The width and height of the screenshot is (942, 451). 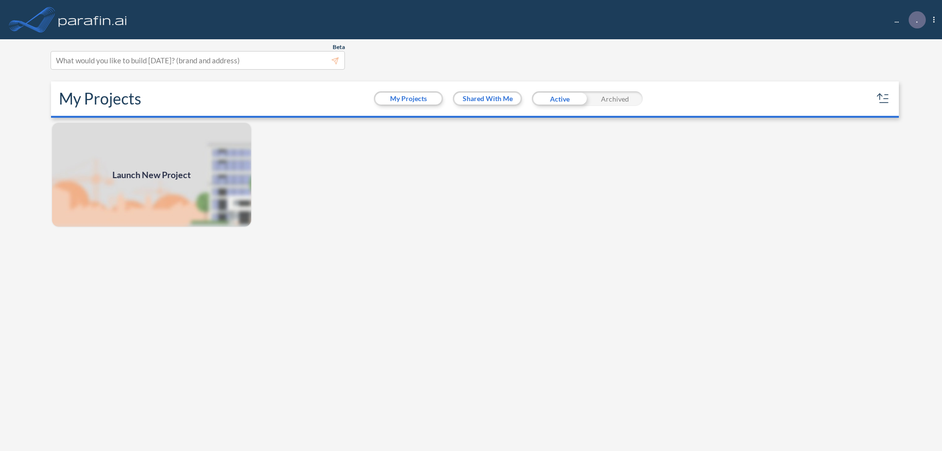 I want to click on button: sort, so click(x=883, y=99).